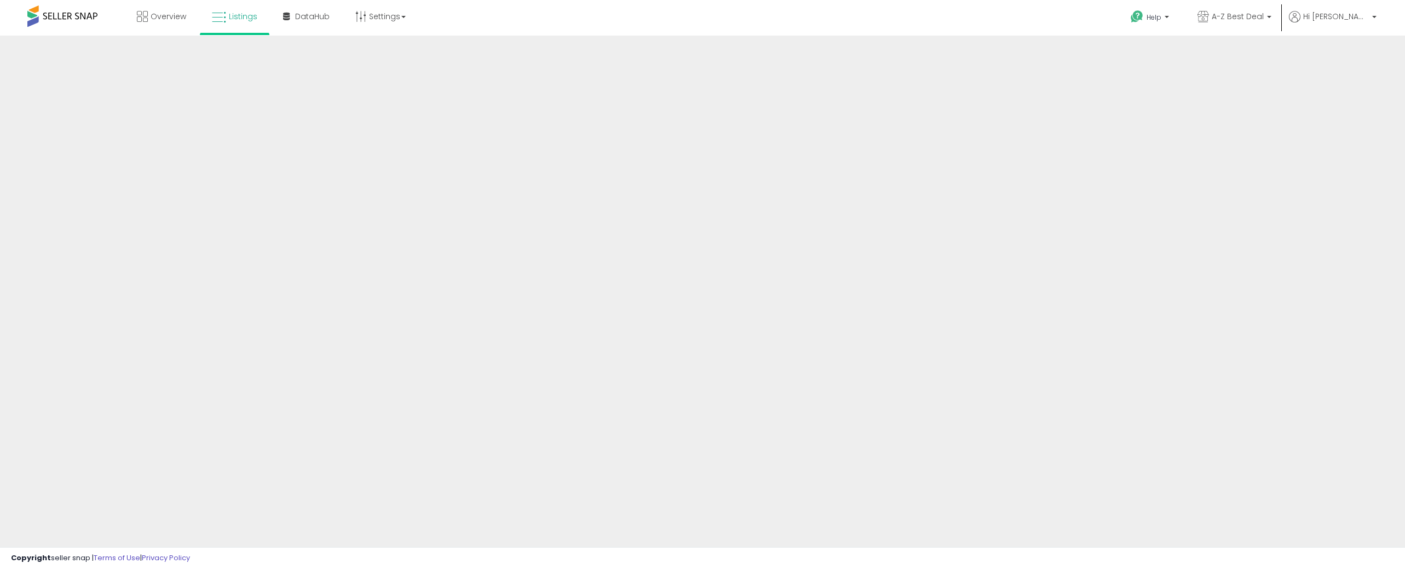  Describe the element at coordinates (1153, 17) in the screenshot. I see `span: Help` at that location.